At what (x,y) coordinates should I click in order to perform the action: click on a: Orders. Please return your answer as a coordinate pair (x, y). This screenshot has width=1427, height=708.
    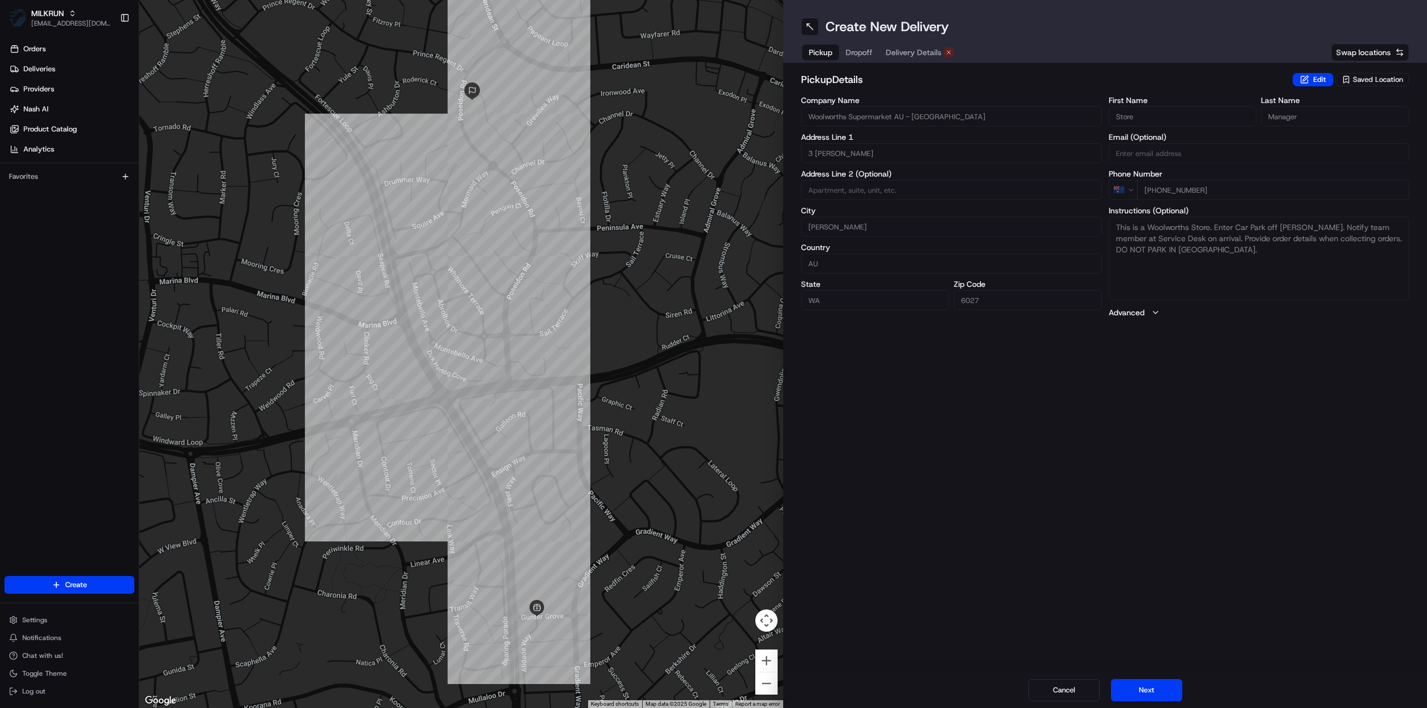
    Looking at the image, I should click on (71, 49).